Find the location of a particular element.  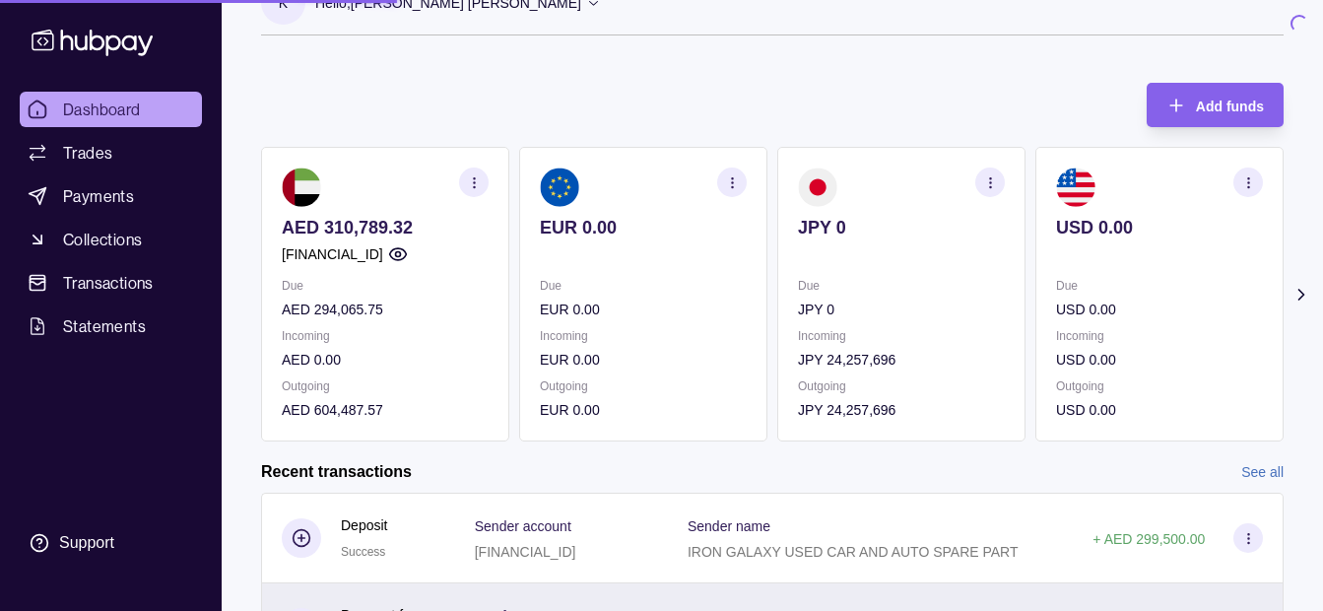

span: Add funds is located at coordinates (1230, 106).